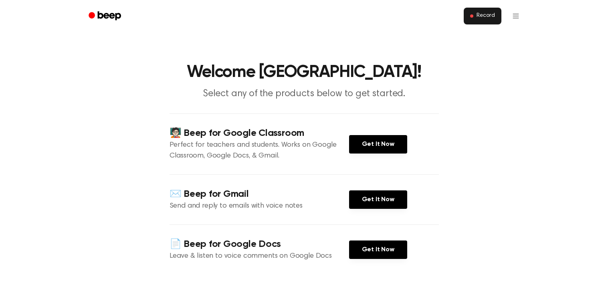 The height and width of the screenshot is (293, 608). What do you see at coordinates (105, 16) in the screenshot?
I see `a: Beep` at bounding box center [105, 16].